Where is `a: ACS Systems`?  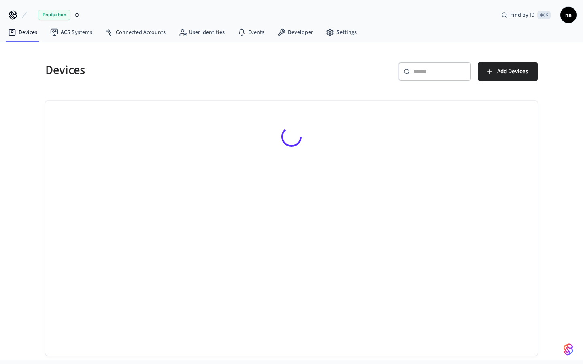
a: ACS Systems is located at coordinates (71, 32).